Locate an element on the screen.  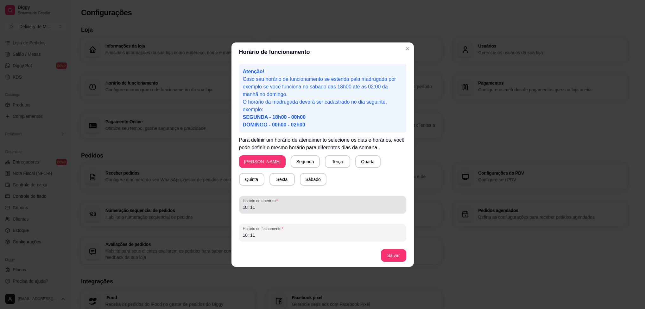
button: Quinta is located at coordinates (252, 179).